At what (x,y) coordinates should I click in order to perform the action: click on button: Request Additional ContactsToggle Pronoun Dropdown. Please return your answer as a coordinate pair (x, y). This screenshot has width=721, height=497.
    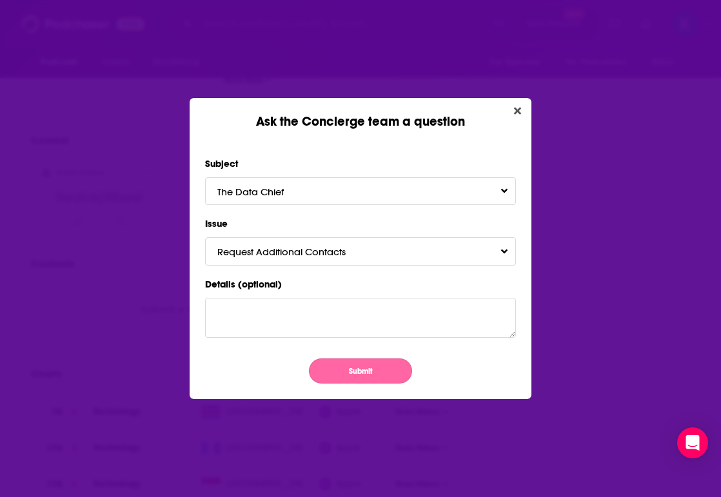
    Looking at the image, I should click on (361, 251).